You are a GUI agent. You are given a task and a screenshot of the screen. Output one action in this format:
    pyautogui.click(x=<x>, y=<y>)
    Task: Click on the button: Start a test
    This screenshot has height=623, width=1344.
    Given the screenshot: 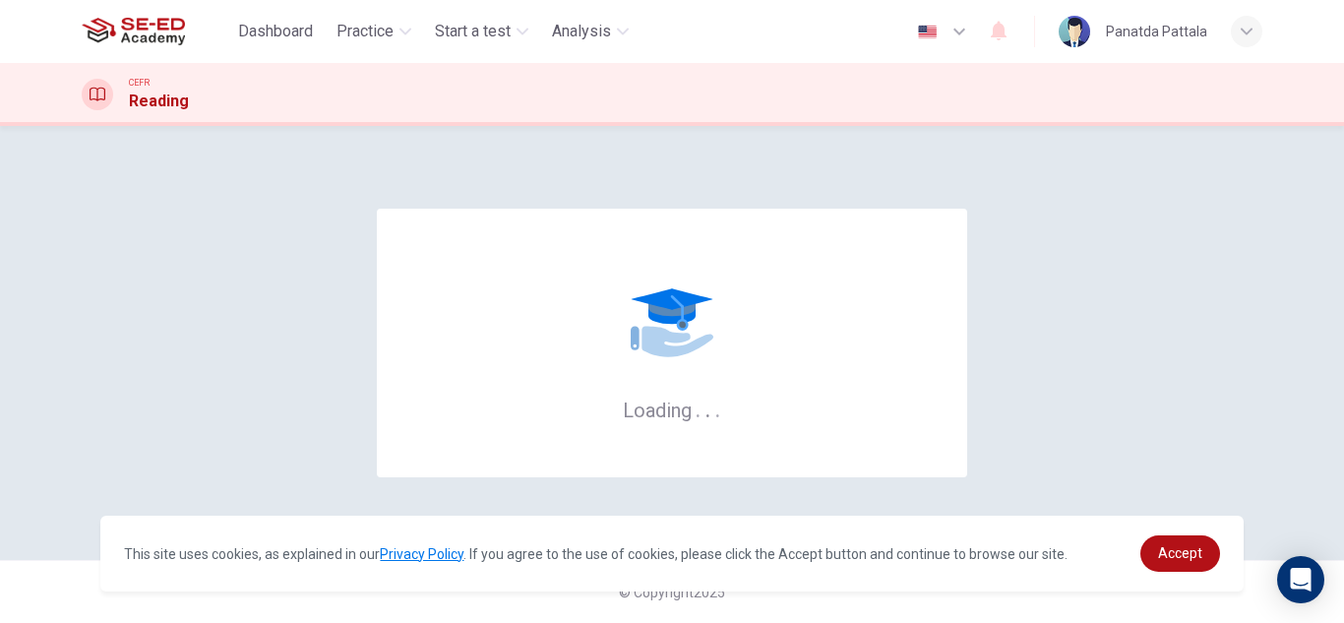 What is the action you would take?
    pyautogui.click(x=481, y=31)
    